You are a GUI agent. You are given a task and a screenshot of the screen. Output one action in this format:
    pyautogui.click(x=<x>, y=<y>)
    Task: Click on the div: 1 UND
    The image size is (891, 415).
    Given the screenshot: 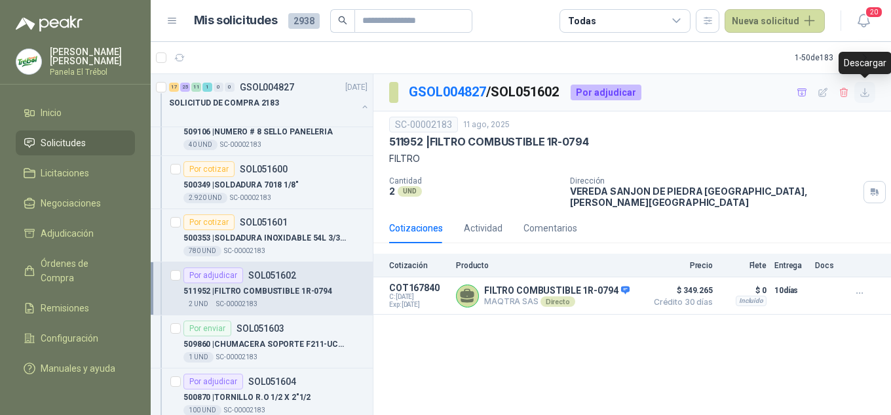 What is the action you would take?
    pyautogui.click(x=198, y=357)
    